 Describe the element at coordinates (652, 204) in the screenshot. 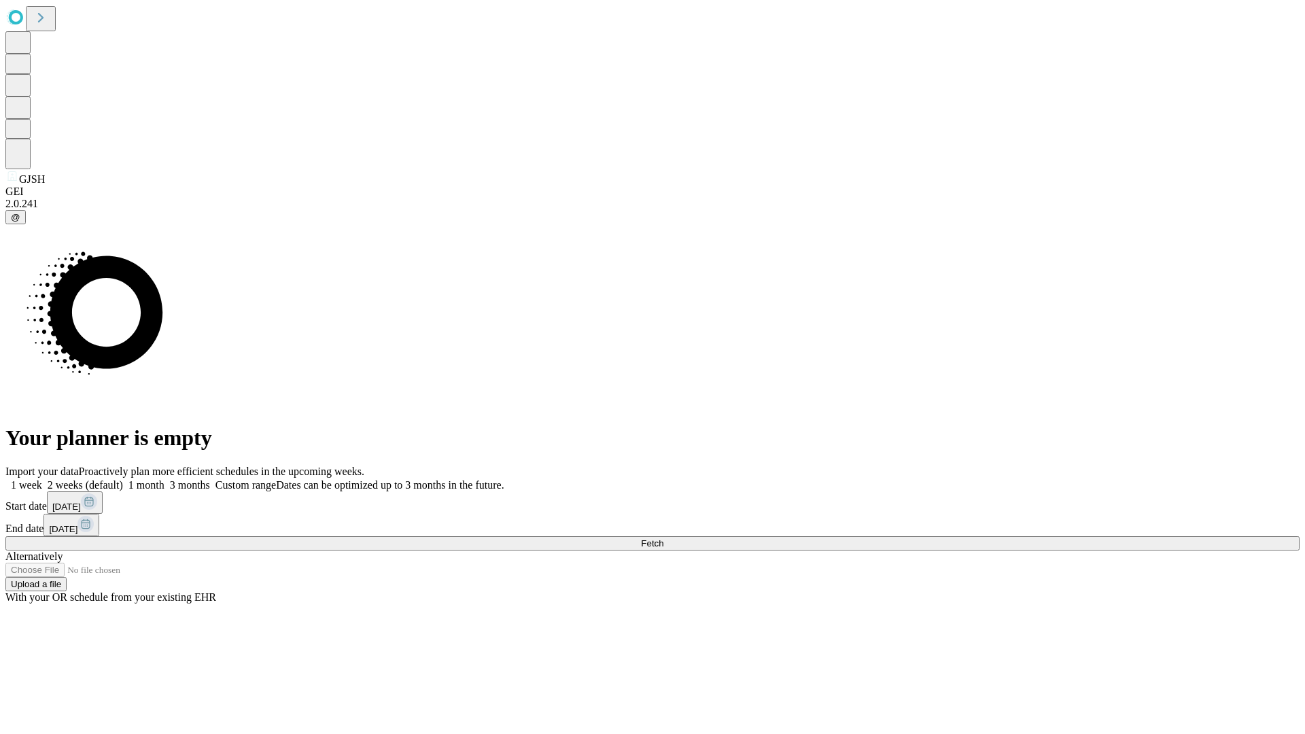

I see `div: 2.0.241` at that location.